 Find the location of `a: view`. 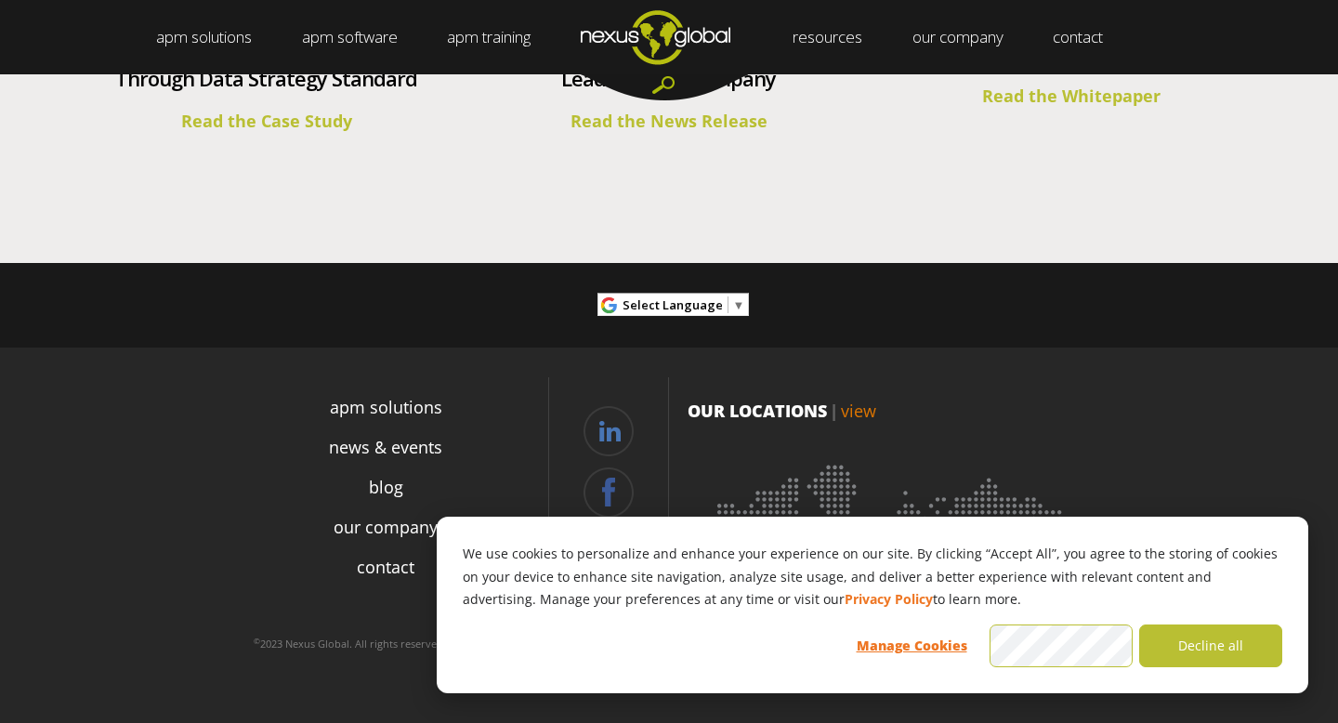

a: view is located at coordinates (859, 411).